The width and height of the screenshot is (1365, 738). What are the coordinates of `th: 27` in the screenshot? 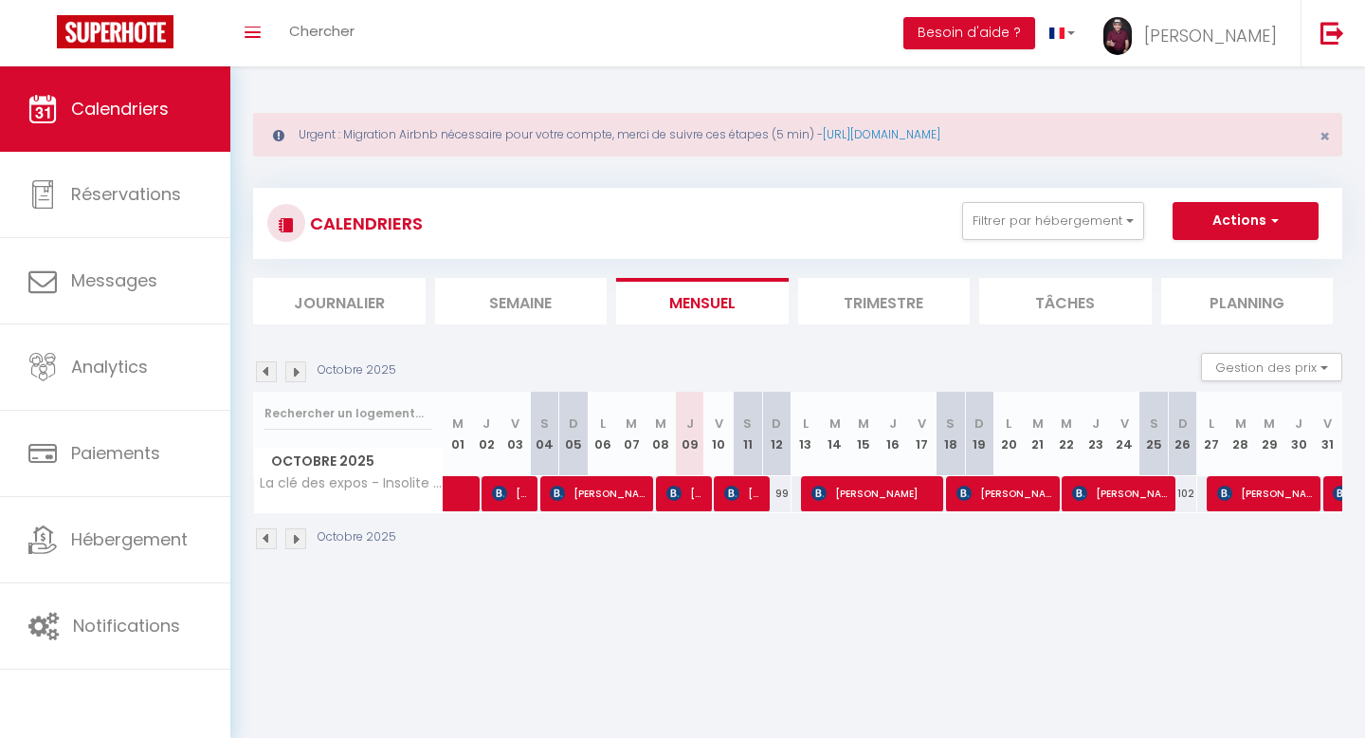 It's located at (1211, 433).